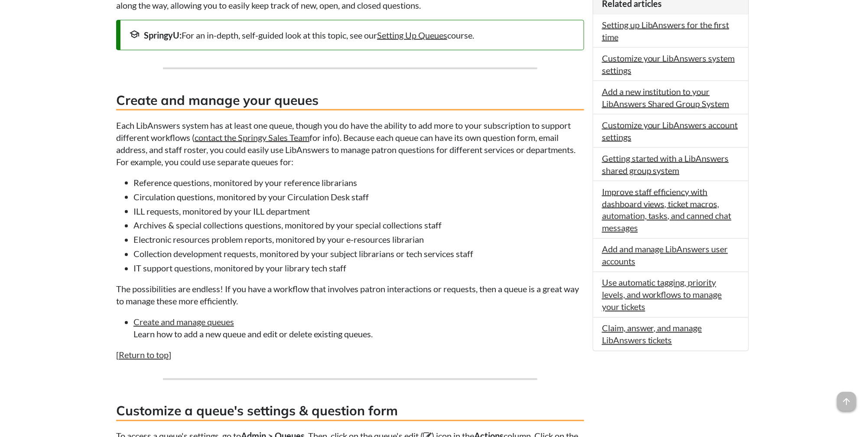 Image resolution: width=865 pixels, height=437 pixels. Describe the element at coordinates (350, 144) in the screenshot. I see `p: Each LibAnswers system has at least one queue, though you do have the ability to add more to your...` at that location.